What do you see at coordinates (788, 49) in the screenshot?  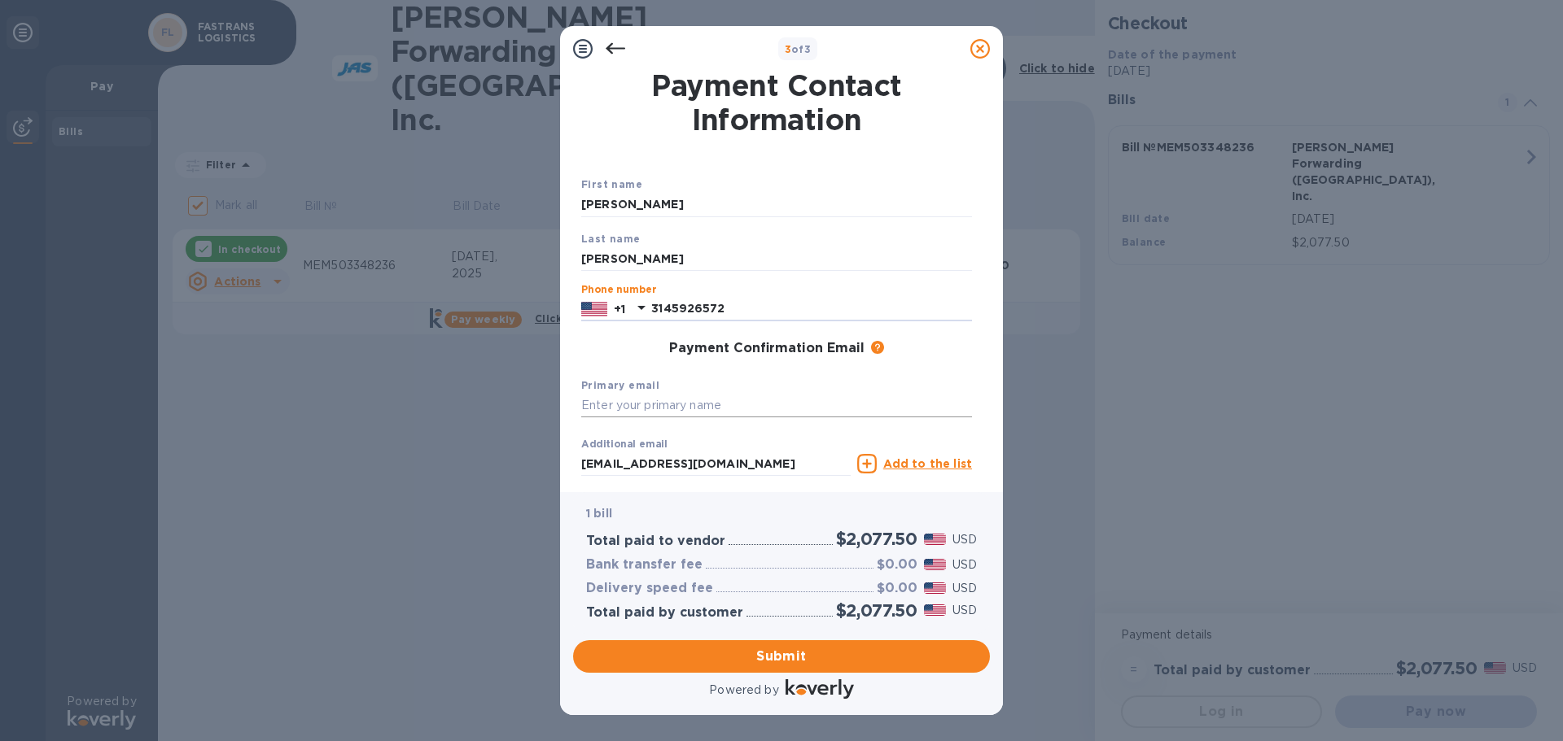 I see `span: 3` at bounding box center [788, 49].